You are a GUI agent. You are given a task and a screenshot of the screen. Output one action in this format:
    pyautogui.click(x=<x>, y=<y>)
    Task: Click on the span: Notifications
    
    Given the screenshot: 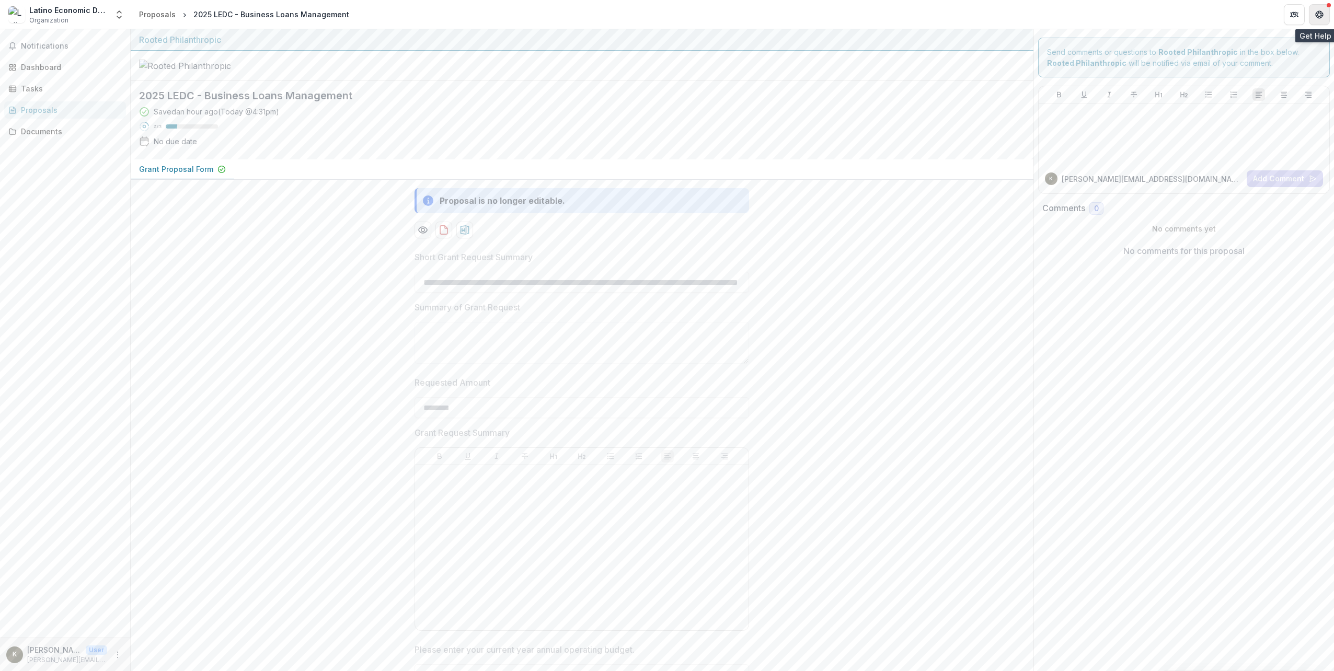 What is the action you would take?
    pyautogui.click(x=71, y=46)
    